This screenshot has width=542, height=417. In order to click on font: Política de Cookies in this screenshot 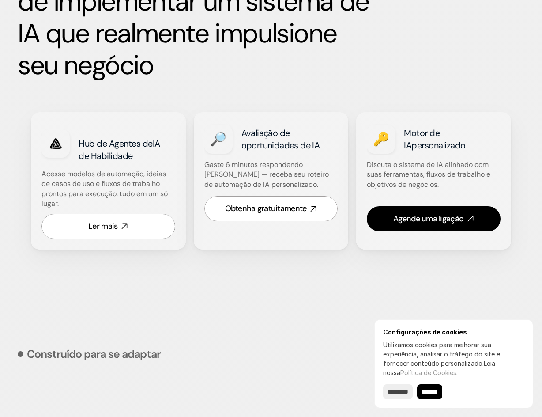, I will do `click(428, 372)`.